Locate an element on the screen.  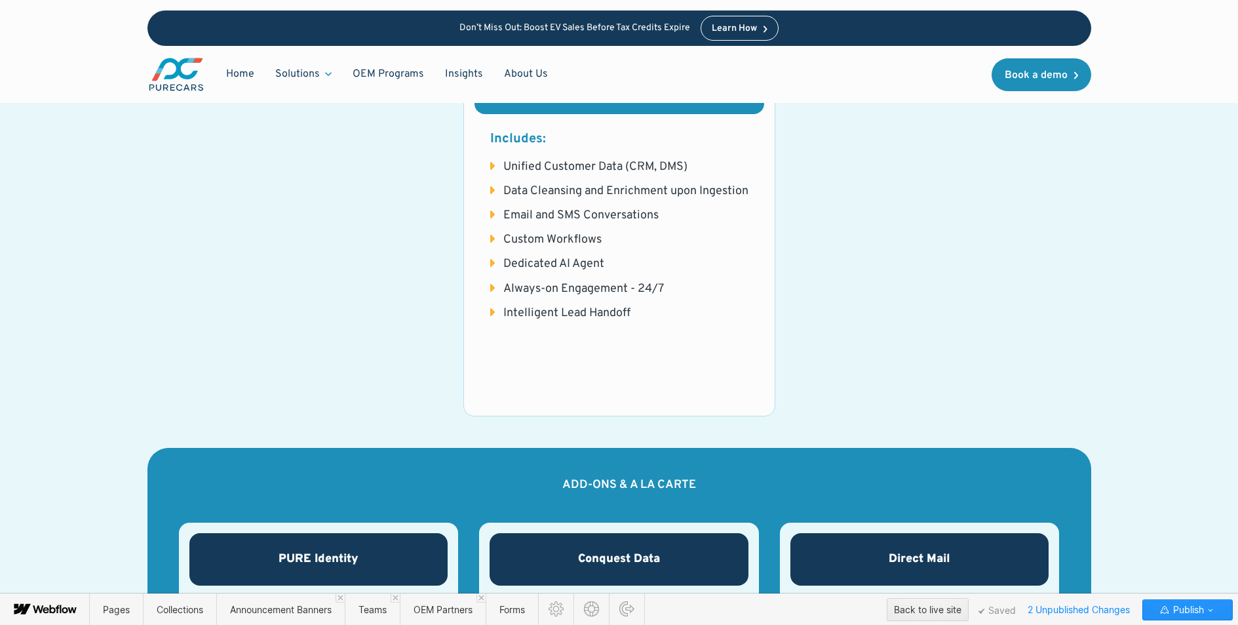
h3: PURE Identity is located at coordinates (319, 559).